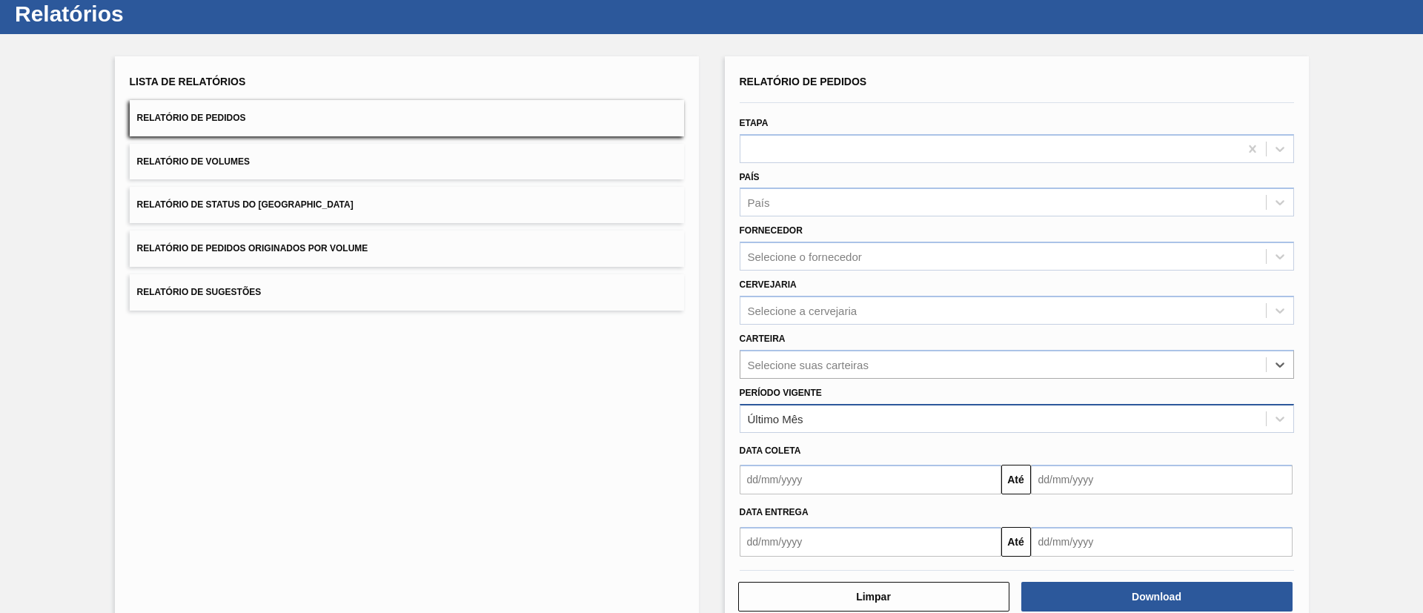 The height and width of the screenshot is (613, 1423). Describe the element at coordinates (754, 123) in the screenshot. I see `label: Etapa` at that location.